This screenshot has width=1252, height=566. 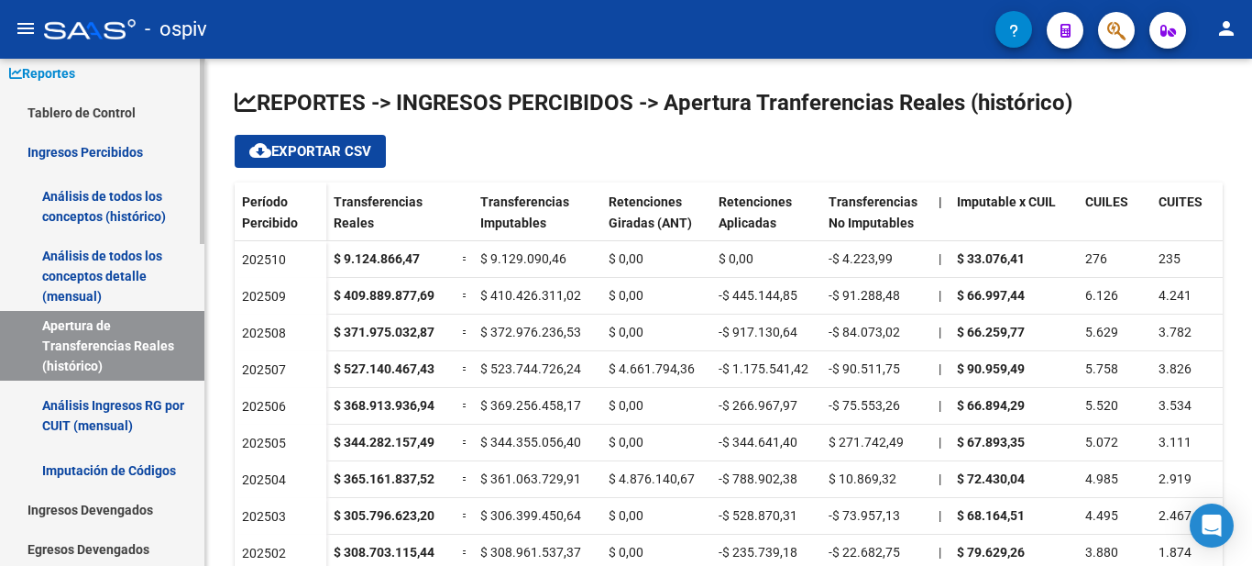 What do you see at coordinates (864, 295) in the screenshot?
I see `span: -$ 91.288,48` at bounding box center [864, 295].